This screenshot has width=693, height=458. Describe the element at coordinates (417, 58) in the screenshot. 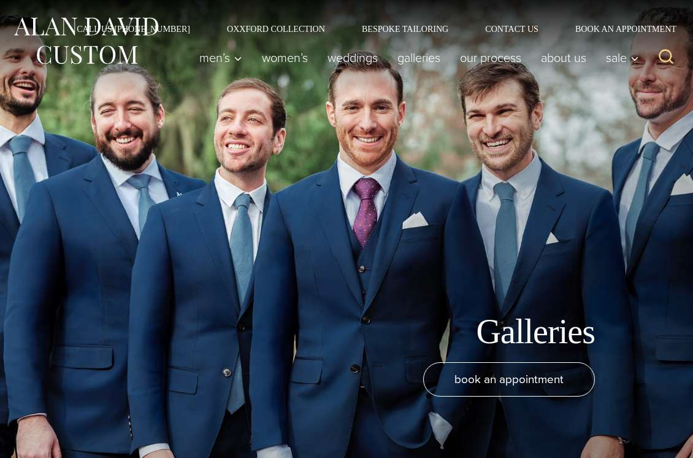

I see `nav: Primary Navigation` at that location.